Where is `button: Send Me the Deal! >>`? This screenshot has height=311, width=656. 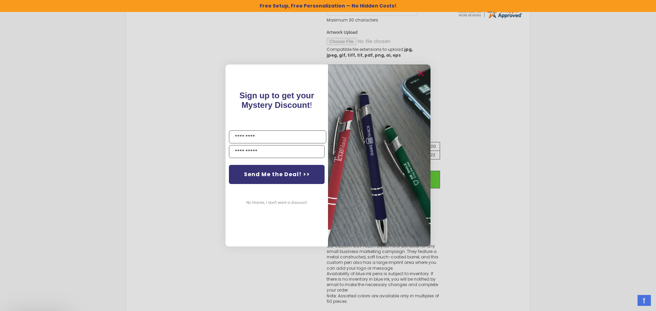 button: Send Me the Deal! >> is located at coordinates (277, 175).